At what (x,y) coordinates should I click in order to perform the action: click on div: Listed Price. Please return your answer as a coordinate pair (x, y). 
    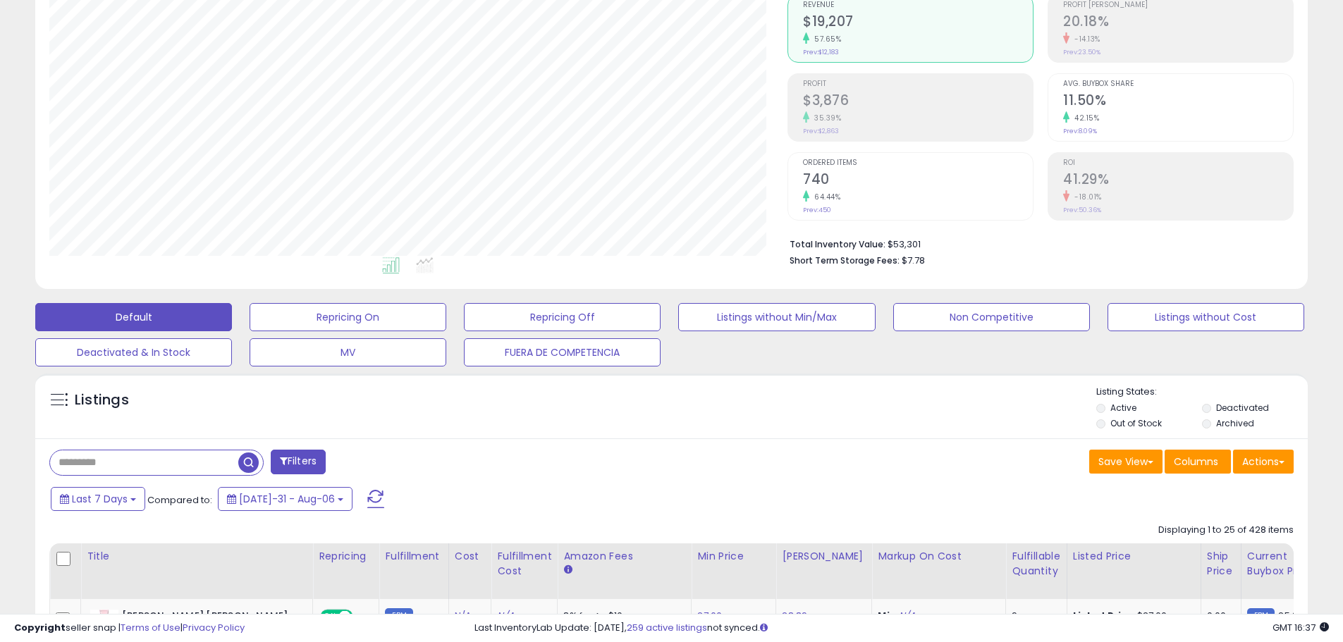
    Looking at the image, I should click on (1134, 556).